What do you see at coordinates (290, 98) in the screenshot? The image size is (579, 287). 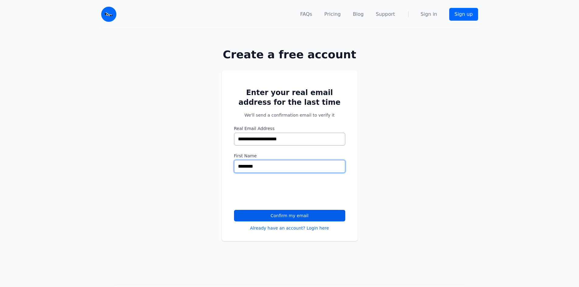 I see `h2: Enter your real email address for the last time` at bounding box center [290, 98].